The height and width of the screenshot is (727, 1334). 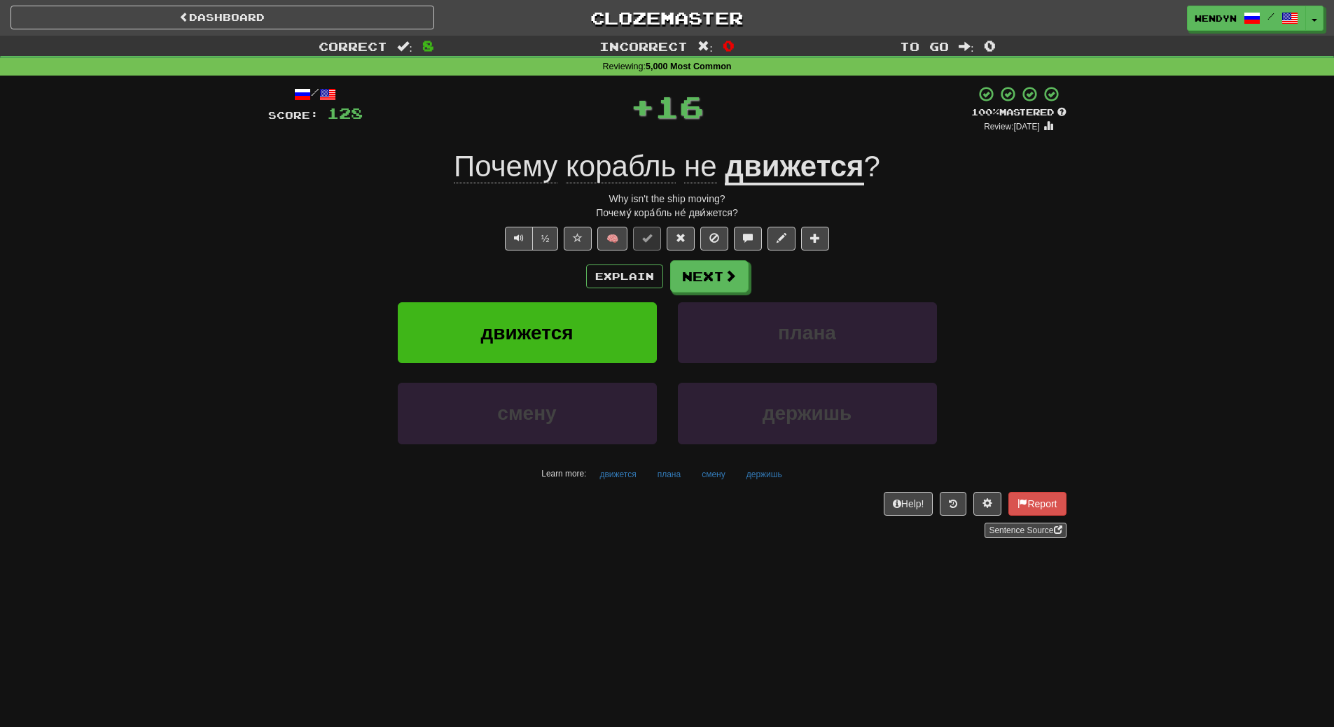 What do you see at coordinates (688, 67) in the screenshot?
I see `strong: 5,000 Most Common` at bounding box center [688, 67].